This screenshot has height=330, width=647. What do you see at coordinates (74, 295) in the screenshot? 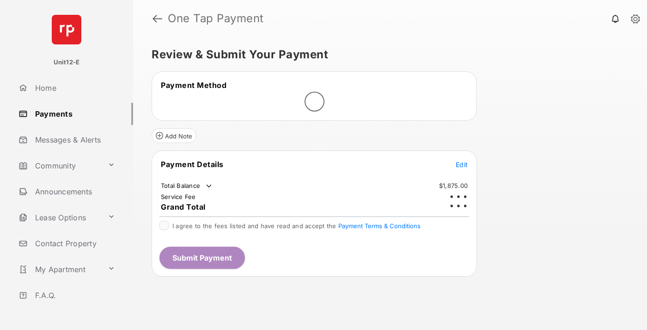
I see `a: F.A.Q.` at bounding box center [74, 295].